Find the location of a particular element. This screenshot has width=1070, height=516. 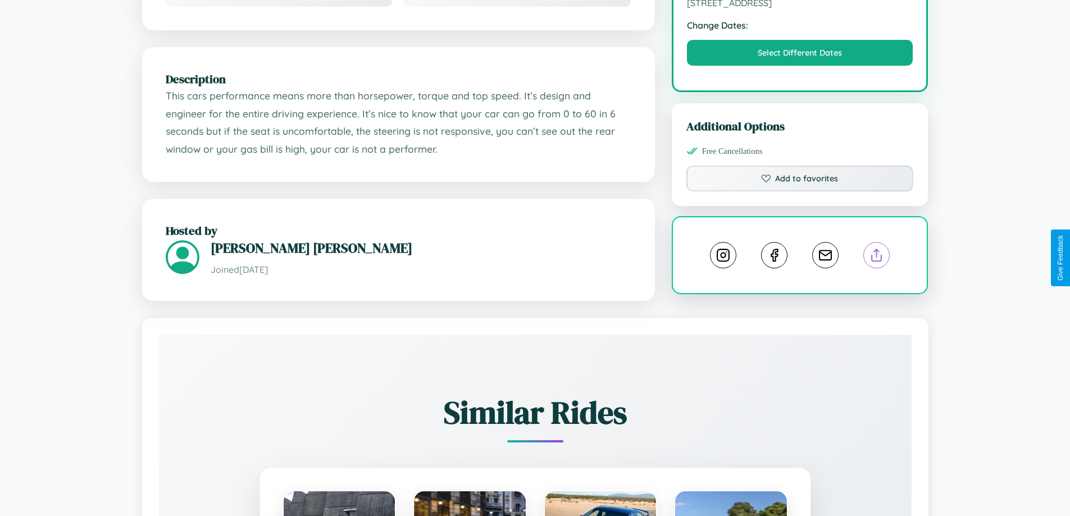

h3: Additional Options is located at coordinates (800, 126).